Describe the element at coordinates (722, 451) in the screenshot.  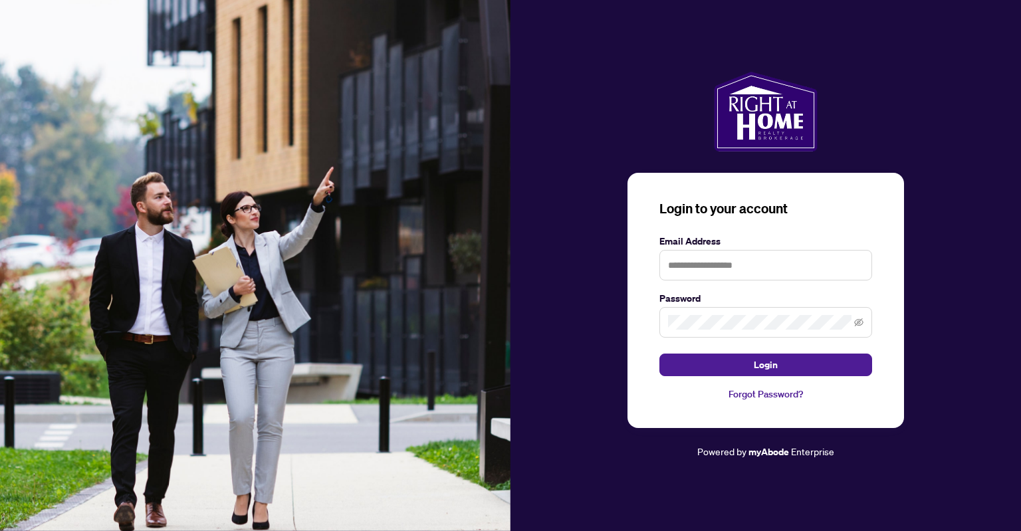
I see `span: Powered by` at that location.